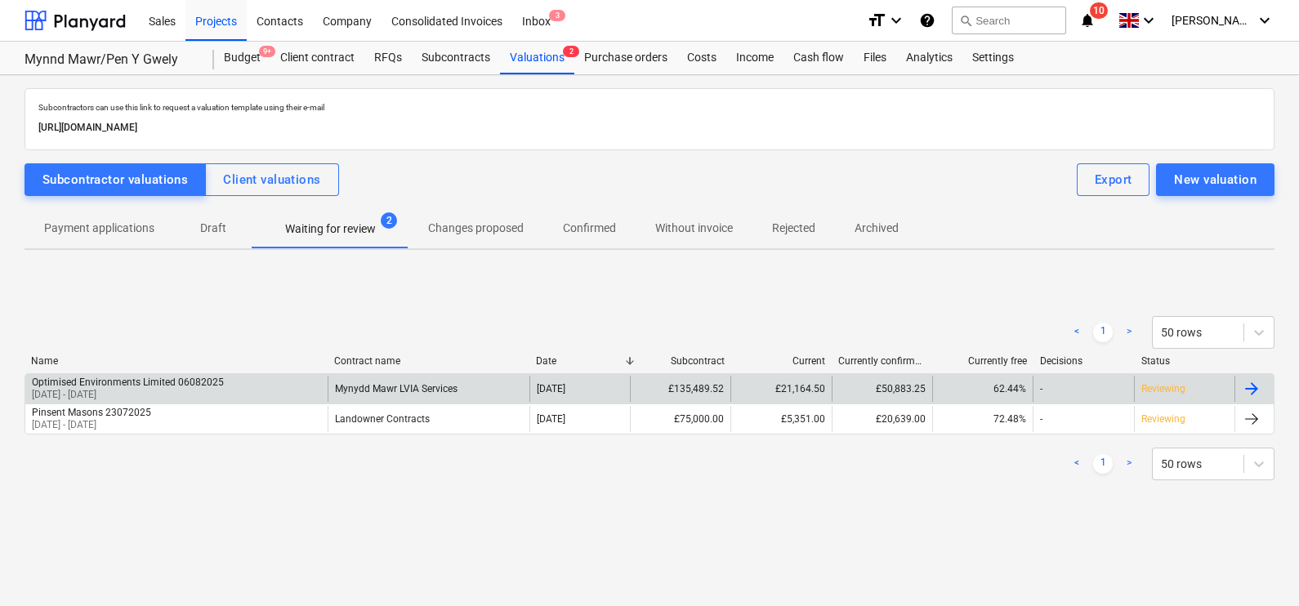  I want to click on button: Client valuations, so click(271, 180).